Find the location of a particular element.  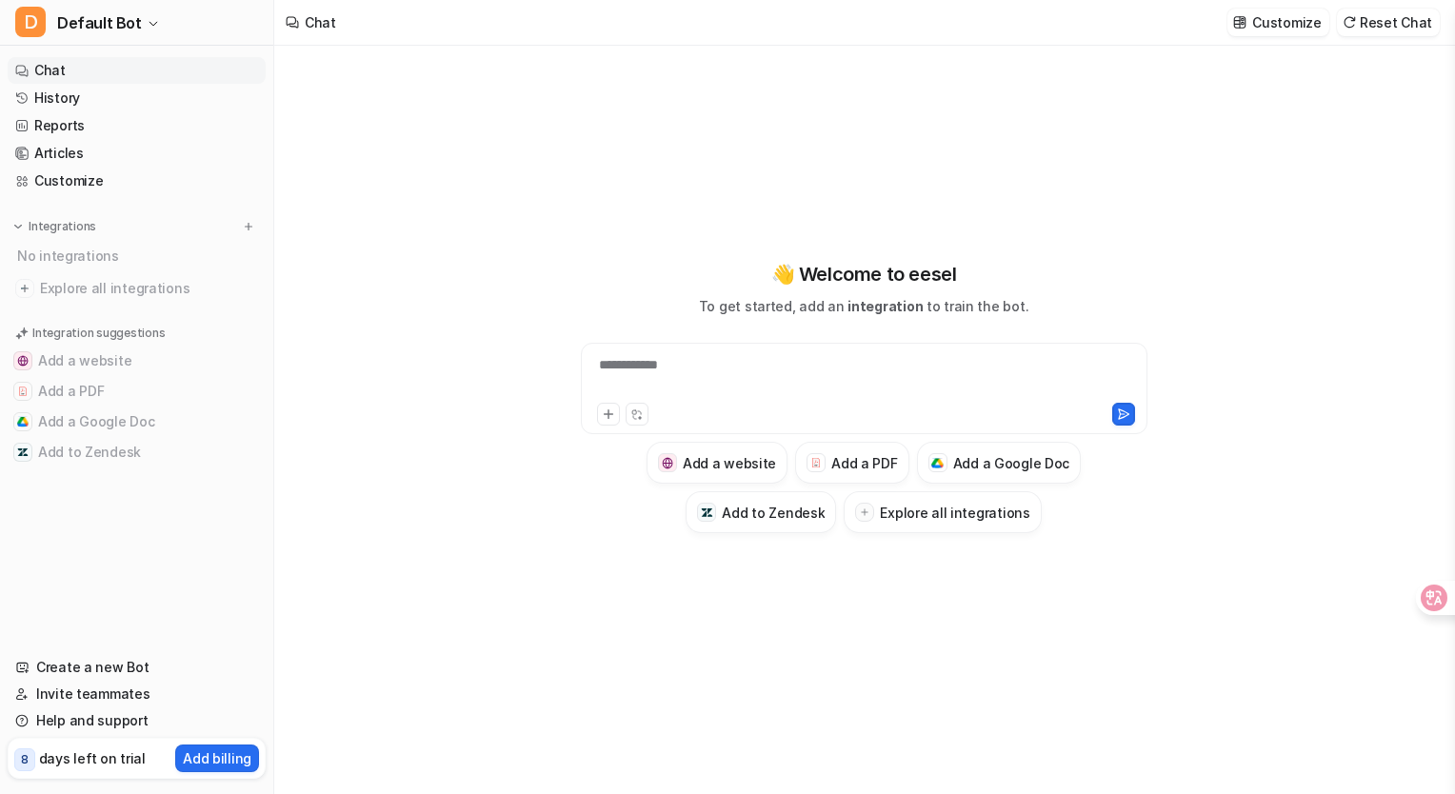

a: Articles is located at coordinates (136, 153).